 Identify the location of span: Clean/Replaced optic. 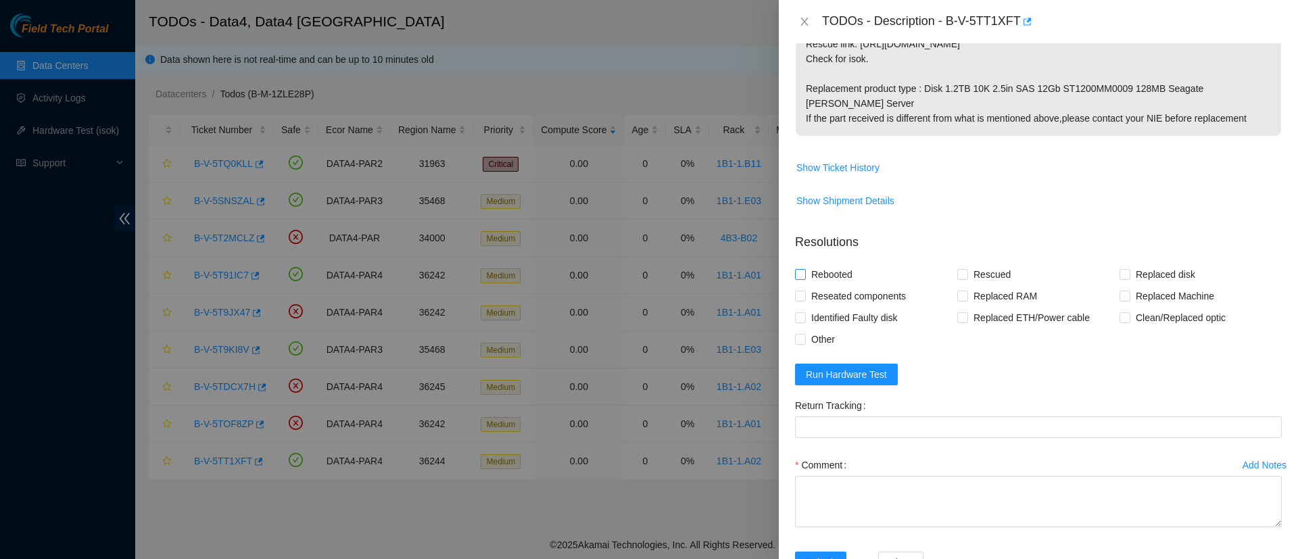
(1180, 318).